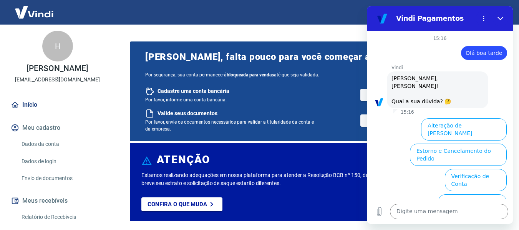 Image resolution: width=519 pixels, height=230 pixels. What do you see at coordinates (34, 12) in the screenshot?
I see `img: Vindi` at bounding box center [34, 12].